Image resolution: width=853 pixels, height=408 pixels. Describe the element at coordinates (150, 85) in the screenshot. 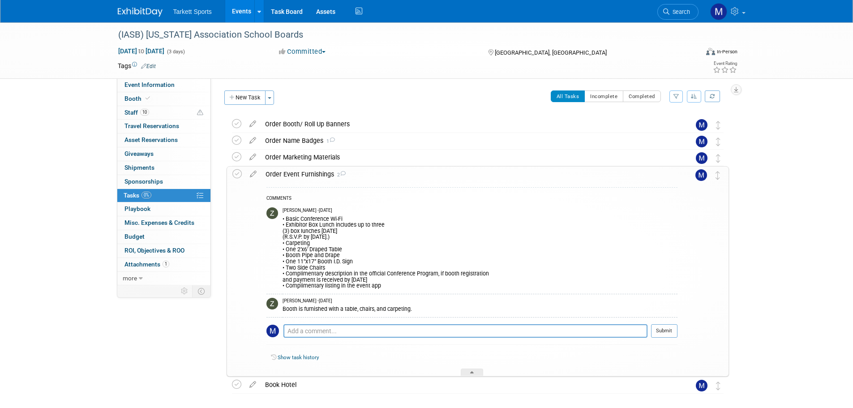

I see `span: Event Information` at that location.